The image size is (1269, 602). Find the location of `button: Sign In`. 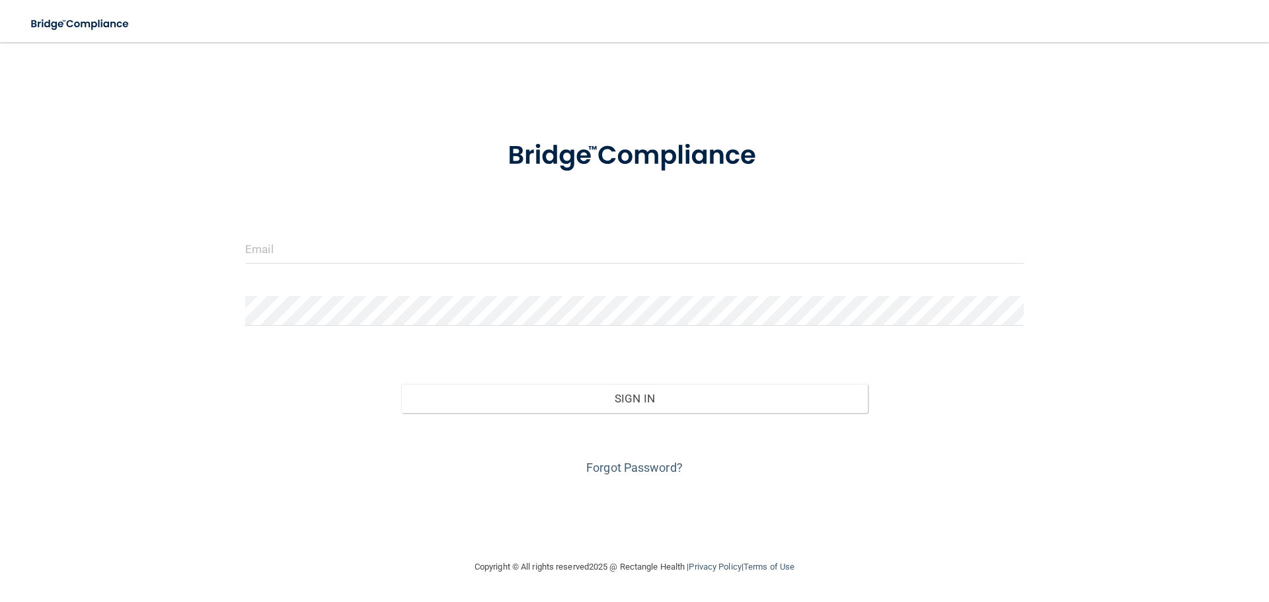

button: Sign In is located at coordinates (635, 399).